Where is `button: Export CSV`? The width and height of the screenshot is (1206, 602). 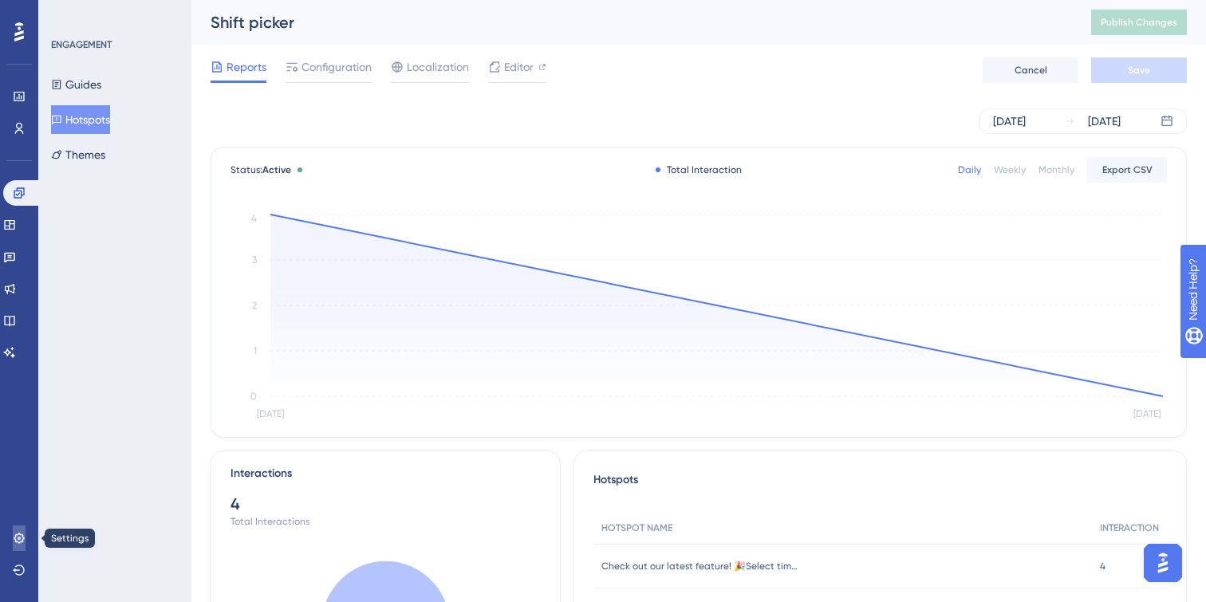
button: Export CSV is located at coordinates (1127, 170).